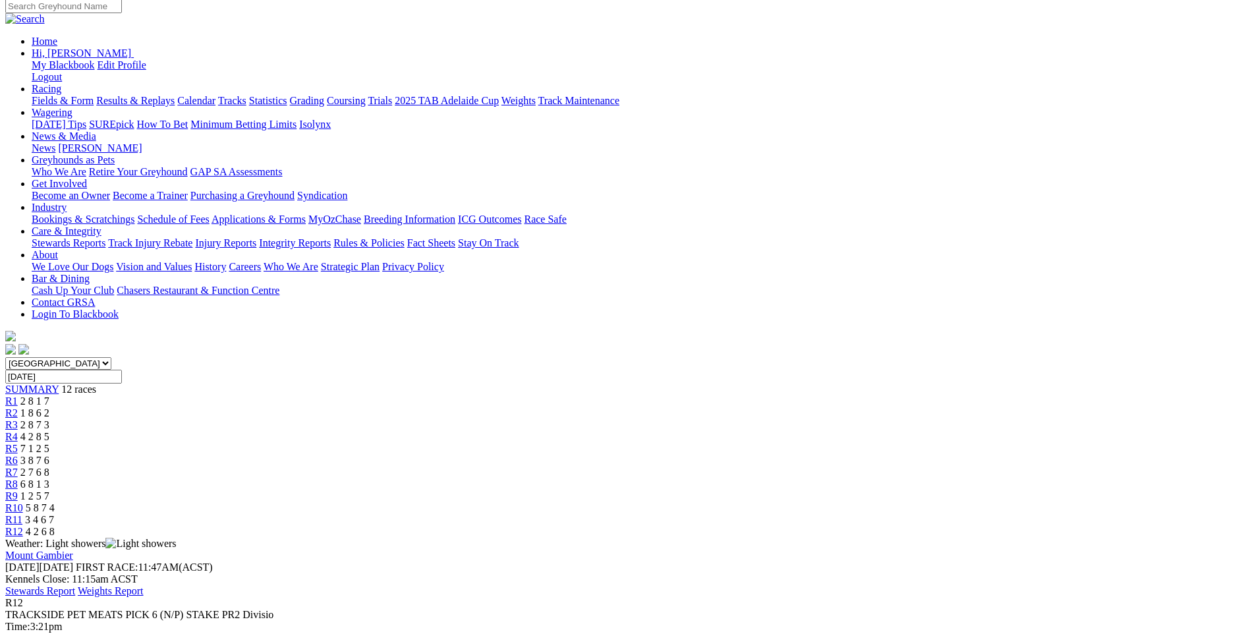 Image resolution: width=1250 pixels, height=634 pixels. What do you see at coordinates (18, 626) in the screenshot?
I see `span: Time:` at bounding box center [18, 626].